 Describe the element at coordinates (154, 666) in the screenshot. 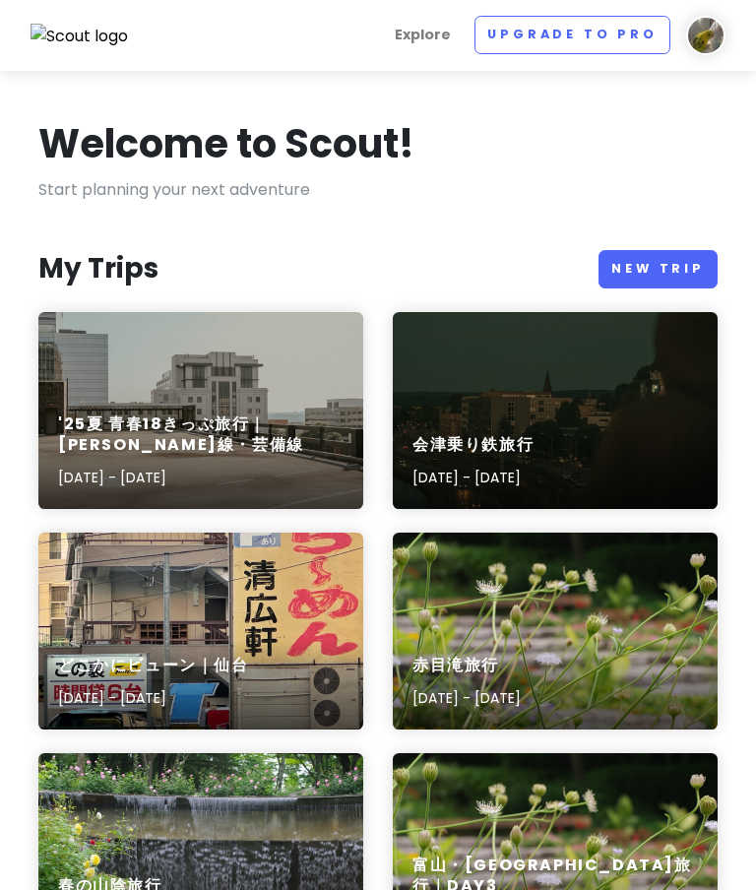

I see `h6: どこかにビューン｜仙台` at that location.